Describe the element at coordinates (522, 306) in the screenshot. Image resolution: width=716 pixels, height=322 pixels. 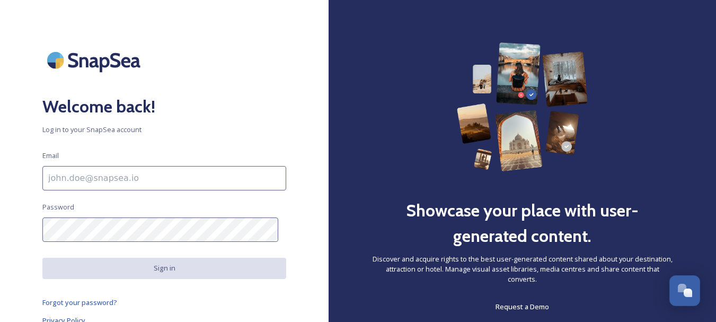
I see `a: Request a Demo` at that location.